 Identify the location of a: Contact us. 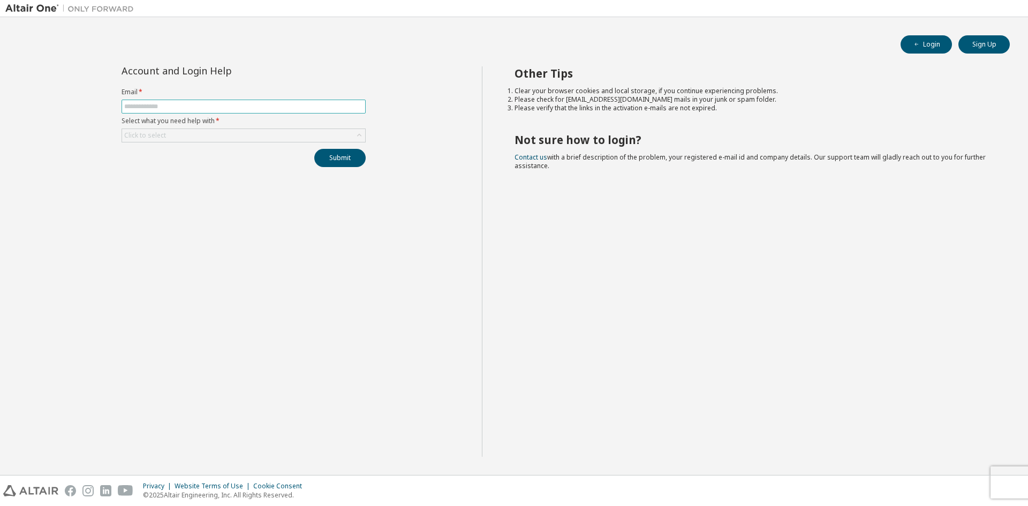
(530, 157).